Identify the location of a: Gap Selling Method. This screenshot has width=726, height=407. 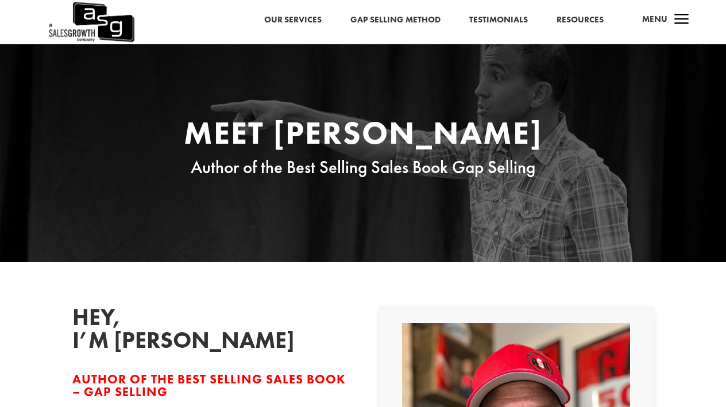
(395, 20).